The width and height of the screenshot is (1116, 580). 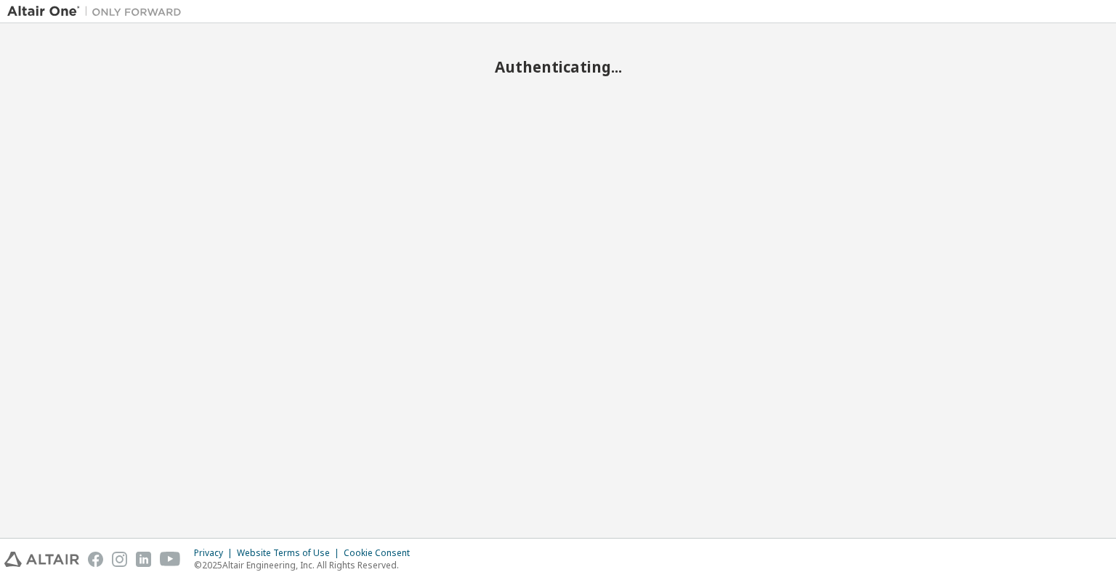 What do you see at coordinates (381, 554) in the screenshot?
I see `div: Cookie Consent` at bounding box center [381, 554].